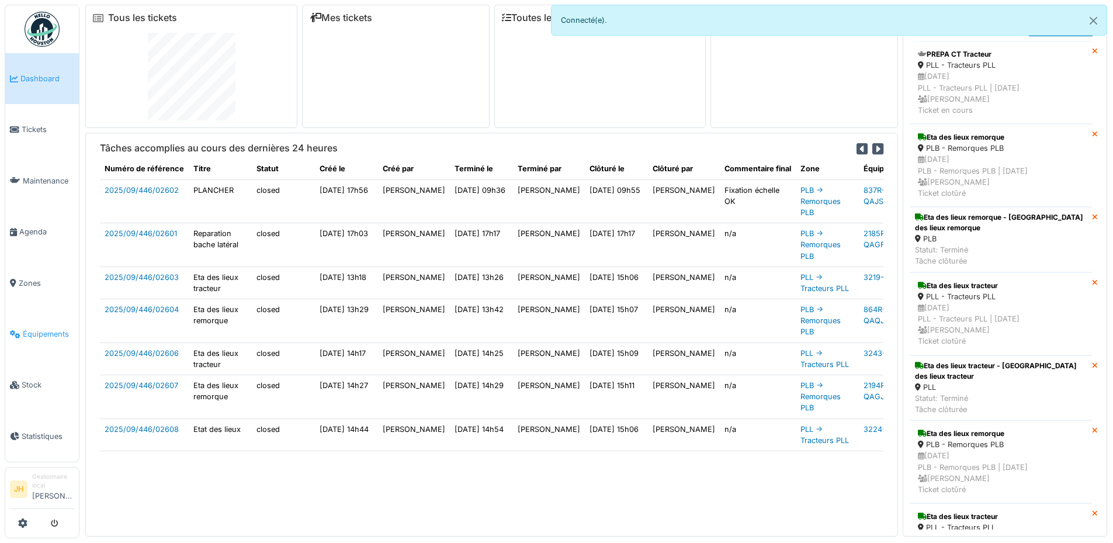 This screenshot has height=543, width=1113. What do you see at coordinates (889, 353) in the screenshot?
I see `a: 3243-BB4434` at bounding box center [889, 353].